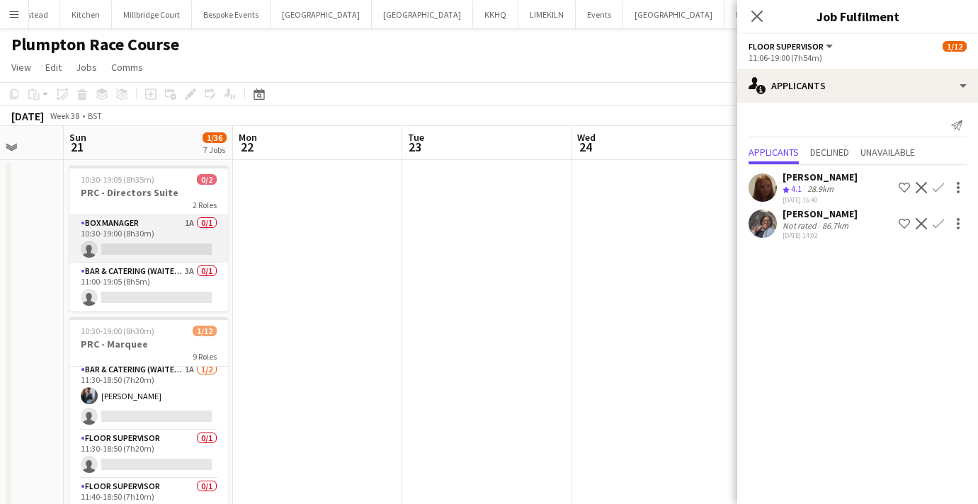  I want to click on a: View, so click(21, 67).